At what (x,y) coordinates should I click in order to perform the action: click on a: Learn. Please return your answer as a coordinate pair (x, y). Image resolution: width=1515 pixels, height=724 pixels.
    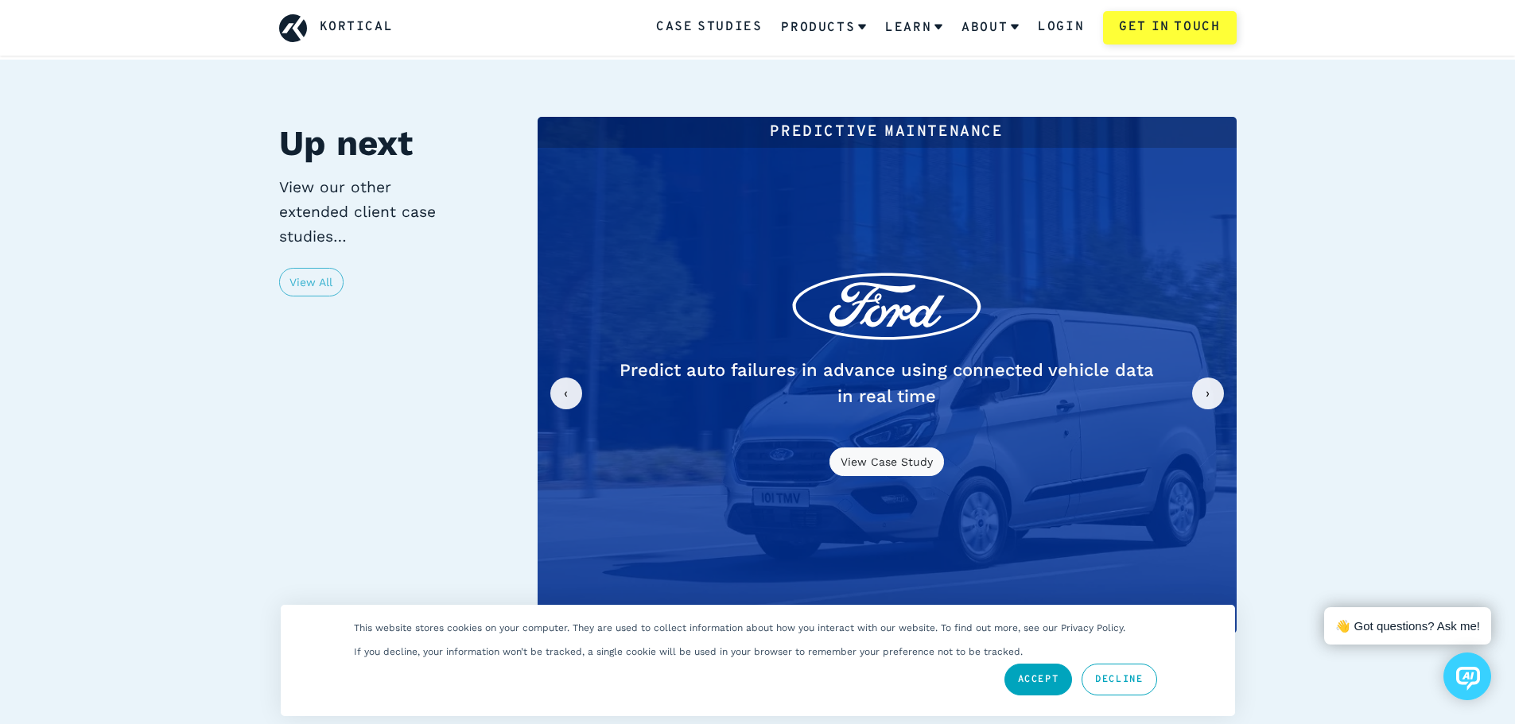
    Looking at the image, I should click on (913, 28).